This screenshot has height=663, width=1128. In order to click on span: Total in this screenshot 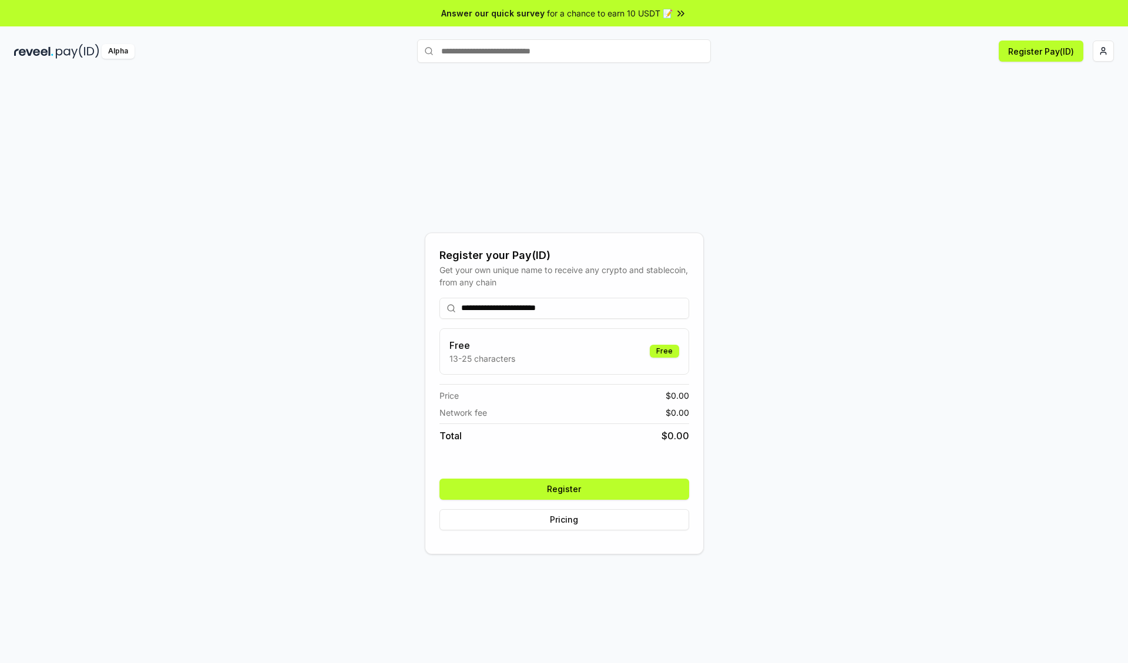, I will do `click(451, 436)`.